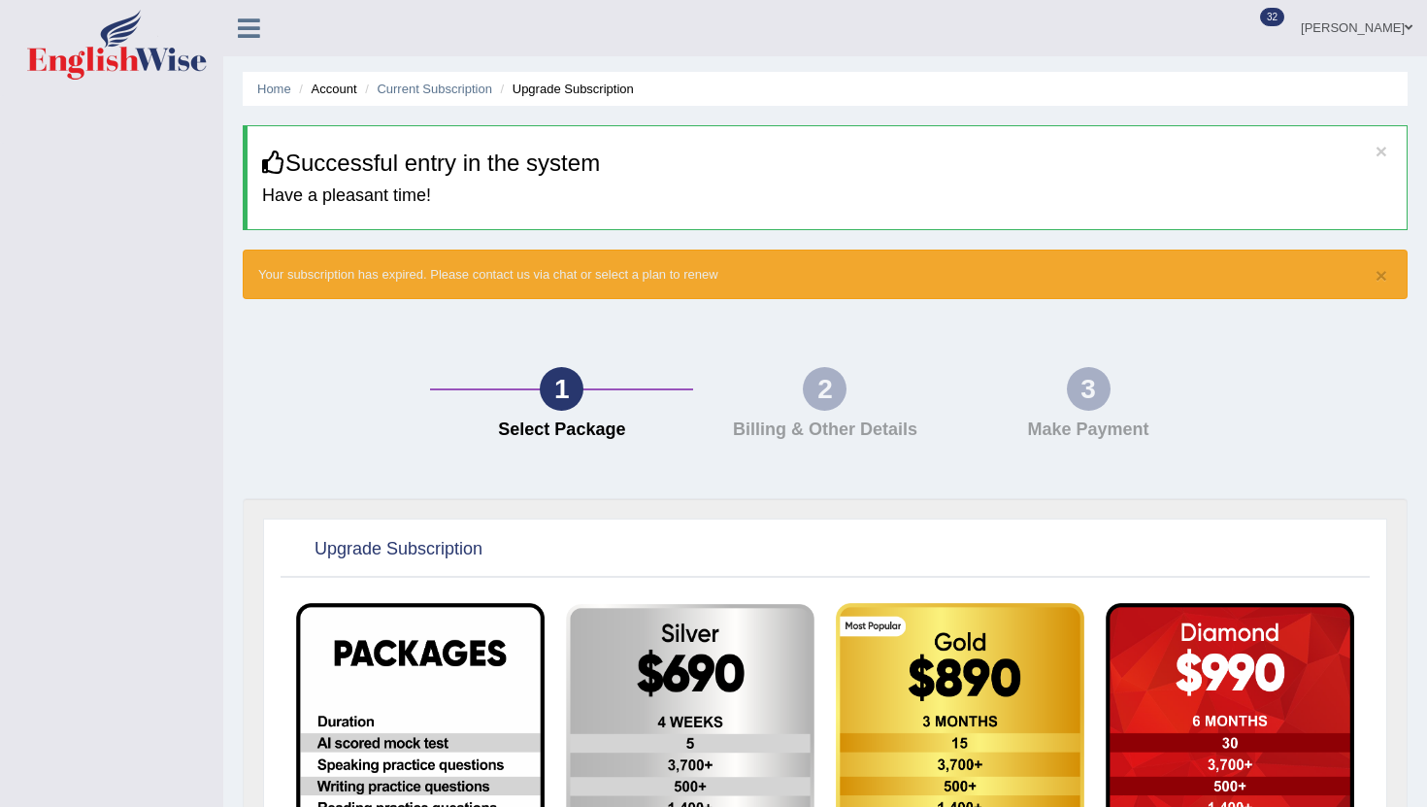 The width and height of the screenshot is (1427, 807). What do you see at coordinates (434, 88) in the screenshot?
I see `a: Current Subscription` at bounding box center [434, 88].